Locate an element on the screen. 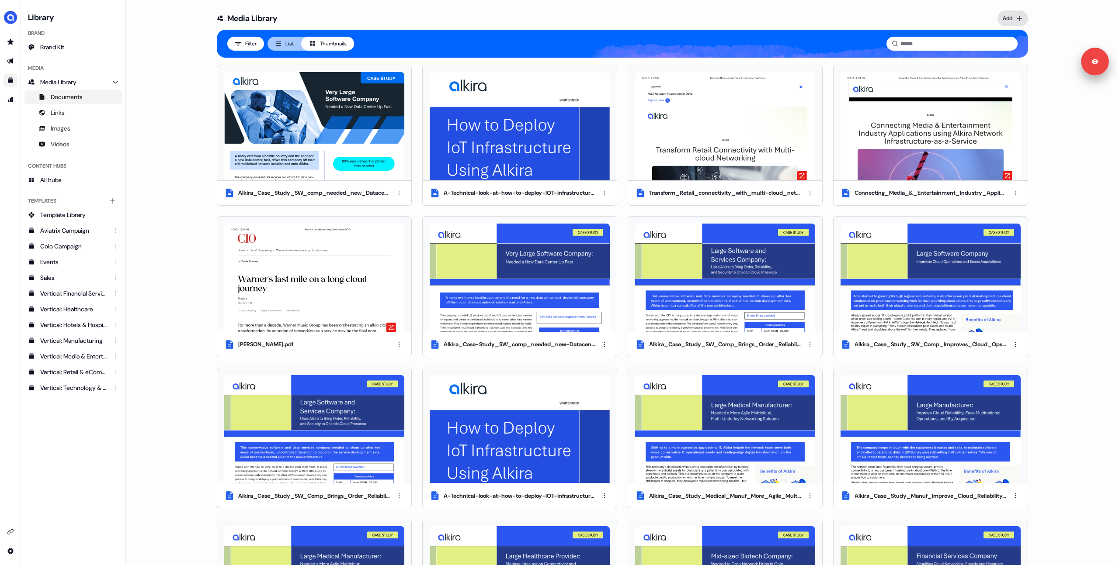 This screenshot has width=1119, height=565. div: Vertical: Technology & Software is located at coordinates (74, 388).